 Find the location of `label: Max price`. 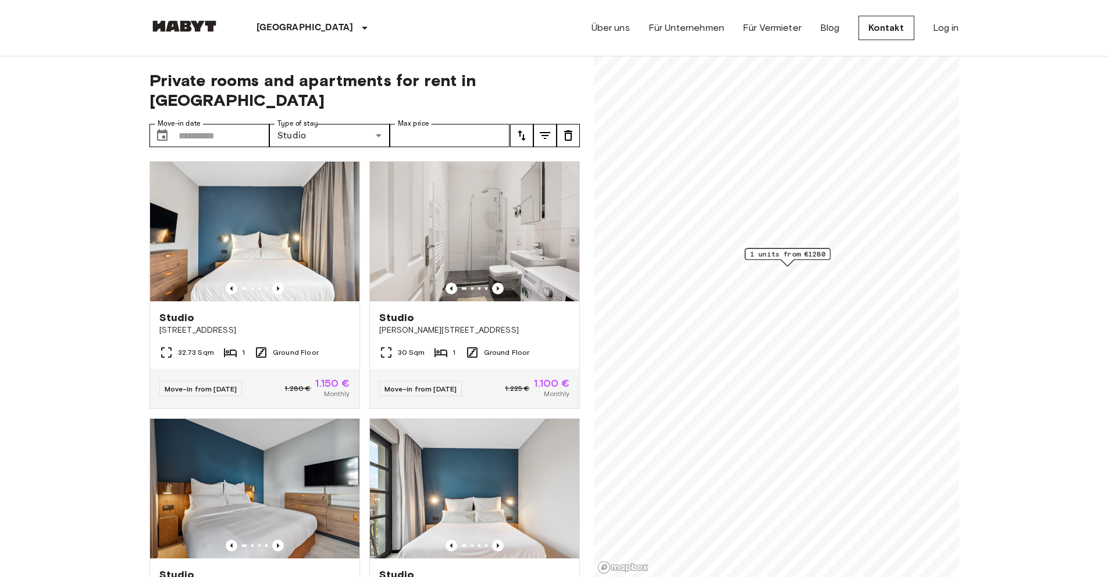

label: Max price is located at coordinates (413, 123).